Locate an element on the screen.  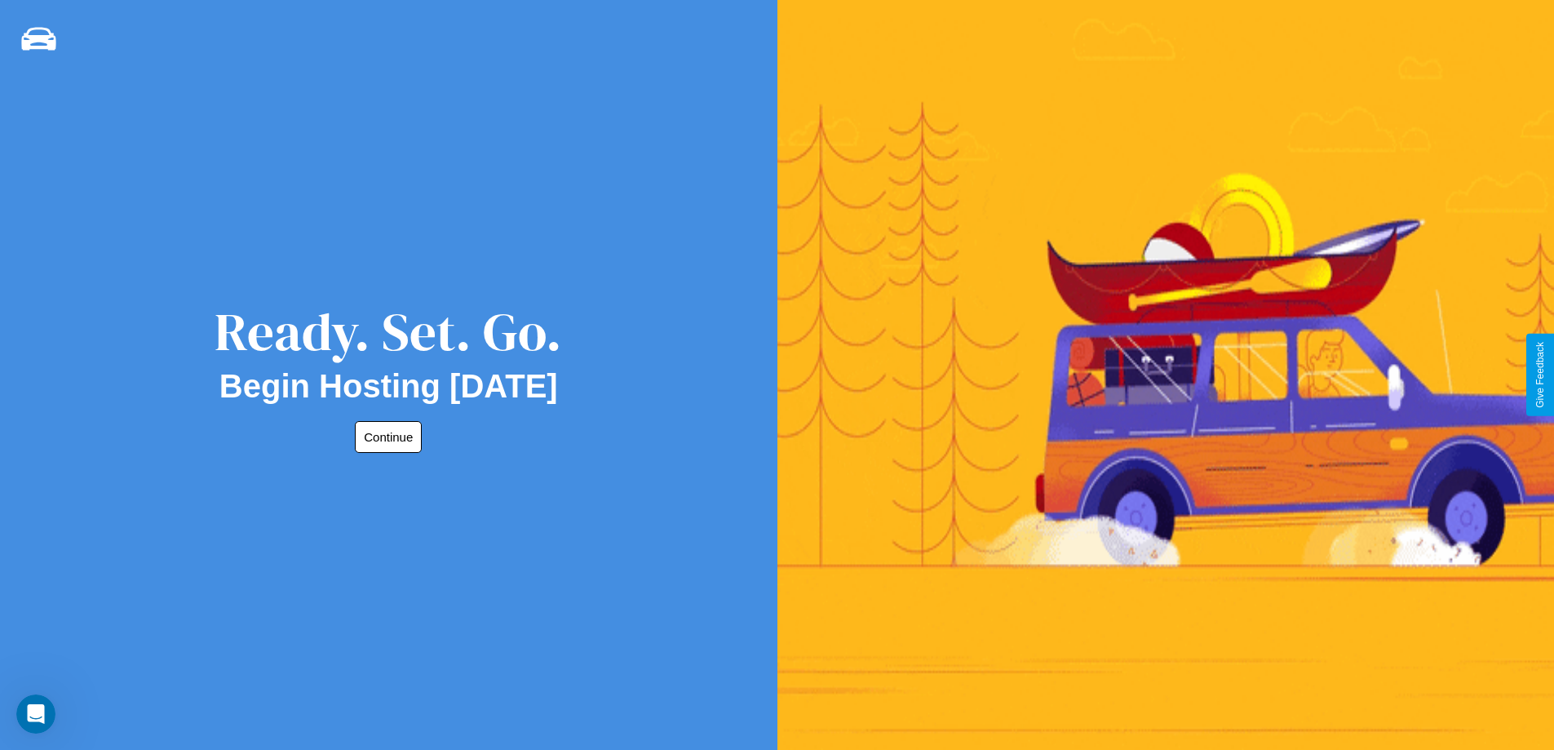
button: Continue is located at coordinates (388, 437).